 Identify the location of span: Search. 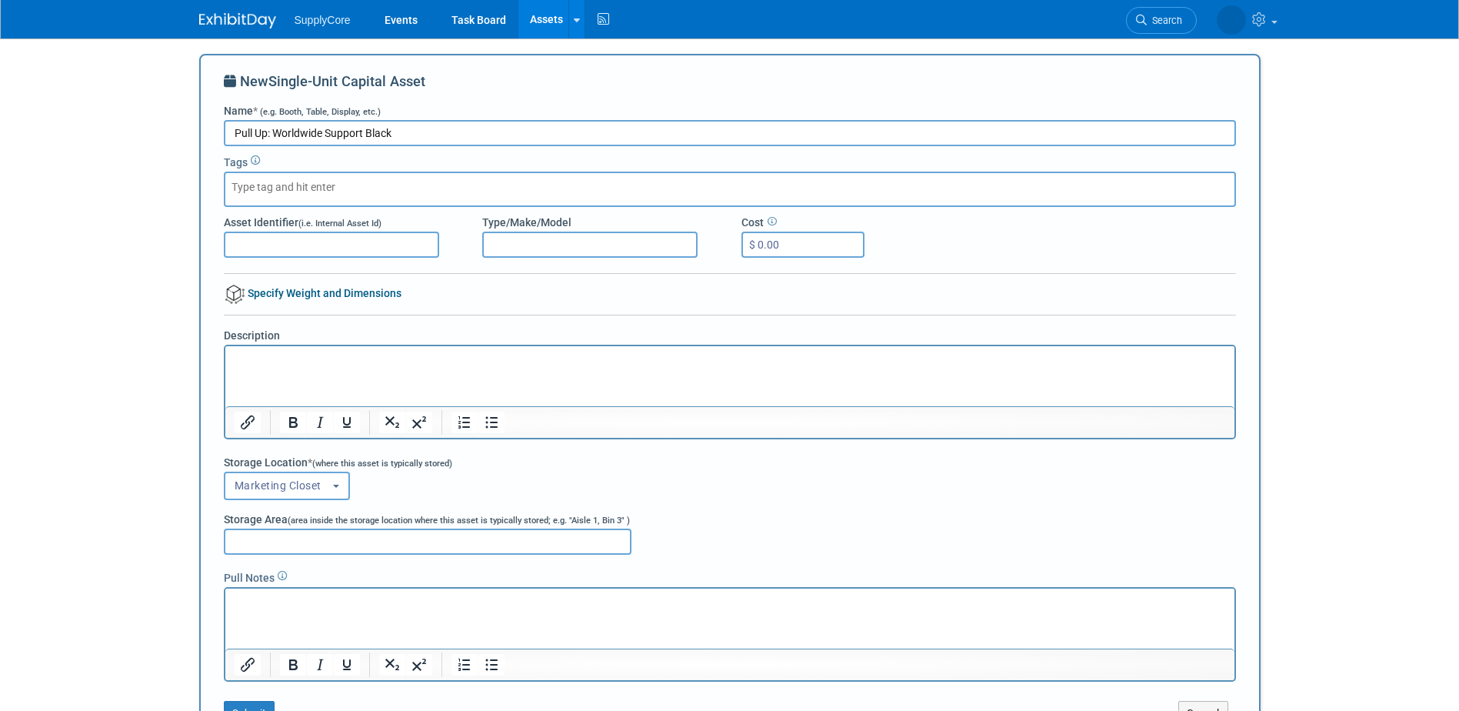
(1165, 20).